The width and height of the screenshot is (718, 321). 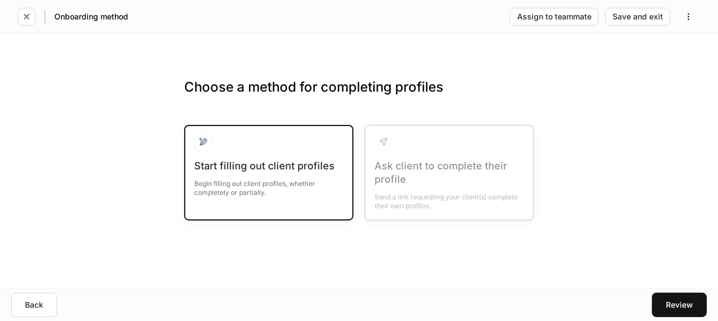 I want to click on h5: Onboarding method, so click(x=91, y=17).